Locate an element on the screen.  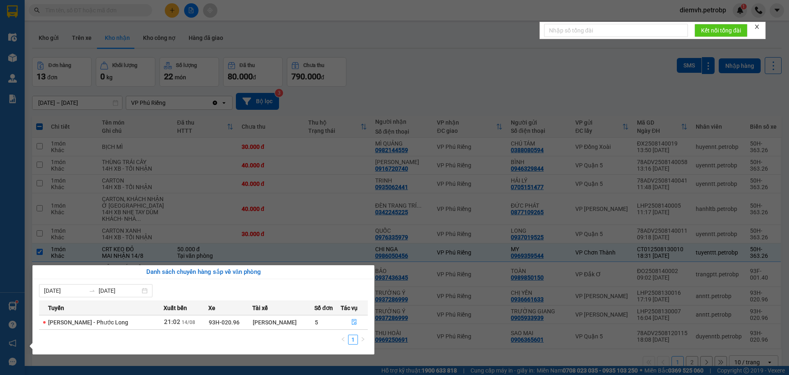
span: Tuyến is located at coordinates (56, 308).